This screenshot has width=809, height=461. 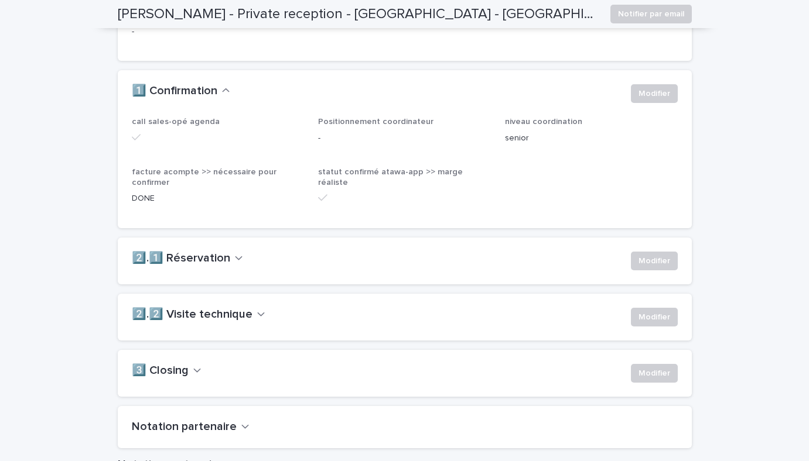 I want to click on button: 2️⃣.1️⃣ Réservation, so click(x=187, y=259).